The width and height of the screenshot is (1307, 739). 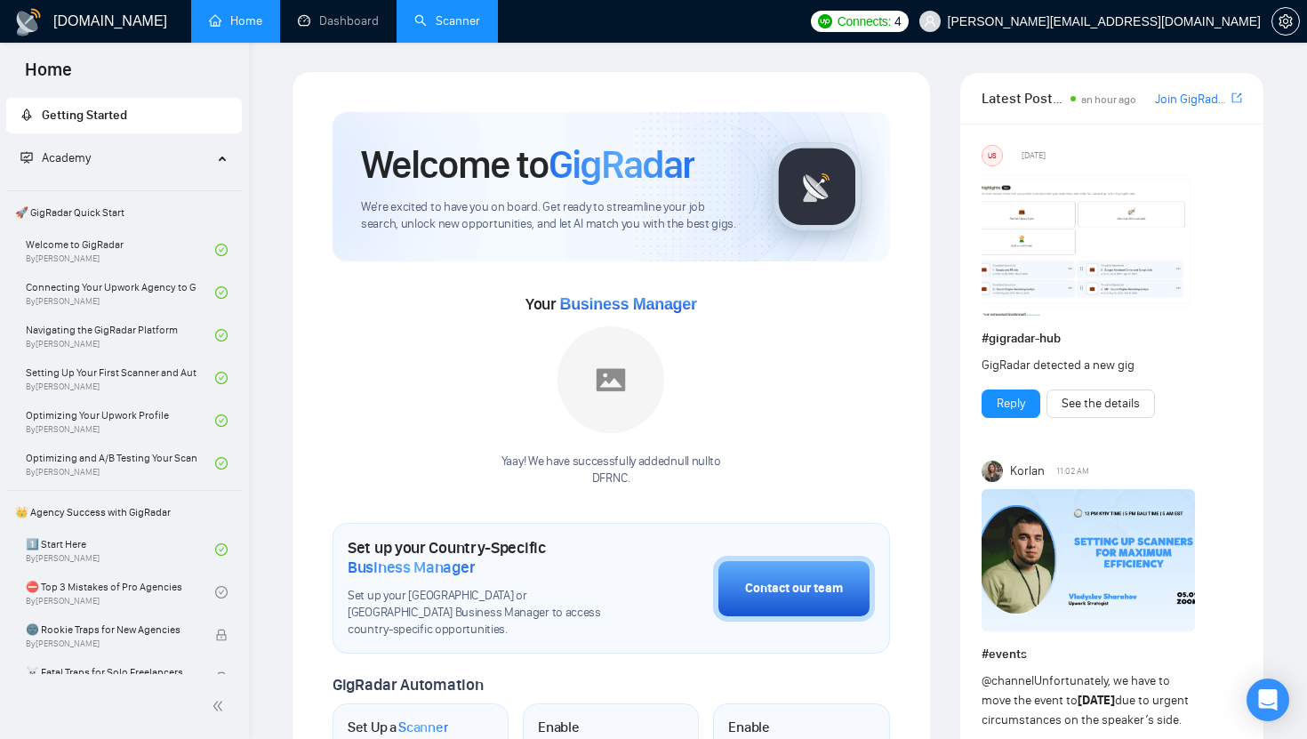 What do you see at coordinates (397, 727) in the screenshot?
I see `h1: Set Up a` at bounding box center [397, 727].